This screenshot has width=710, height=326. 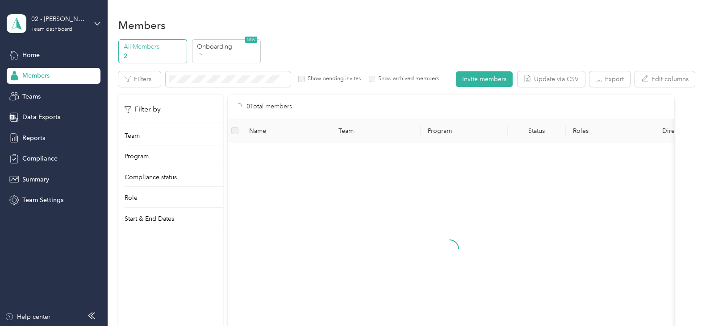 What do you see at coordinates (28, 317) in the screenshot?
I see `button: Help center` at bounding box center [28, 317].